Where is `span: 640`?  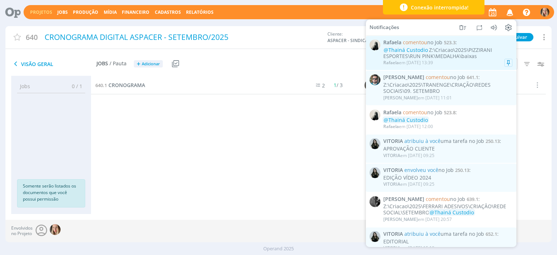
span: 640 is located at coordinates (32, 37).